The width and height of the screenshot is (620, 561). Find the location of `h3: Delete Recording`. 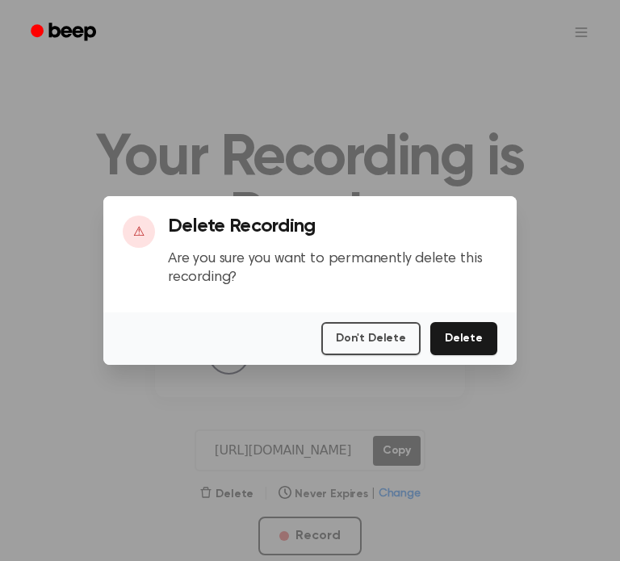

h3: Delete Recording is located at coordinates (333, 226).